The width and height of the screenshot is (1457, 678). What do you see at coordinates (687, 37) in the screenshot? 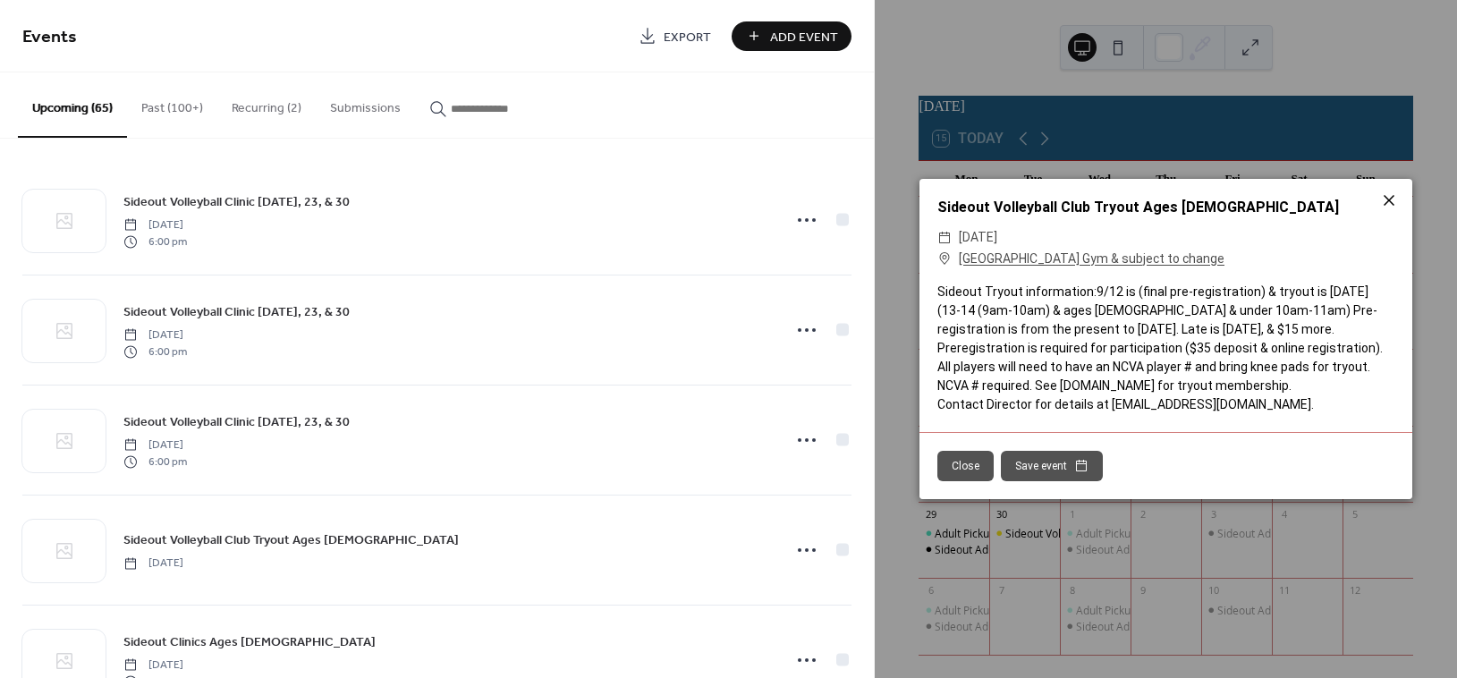
I see `span: Export` at bounding box center [687, 37].